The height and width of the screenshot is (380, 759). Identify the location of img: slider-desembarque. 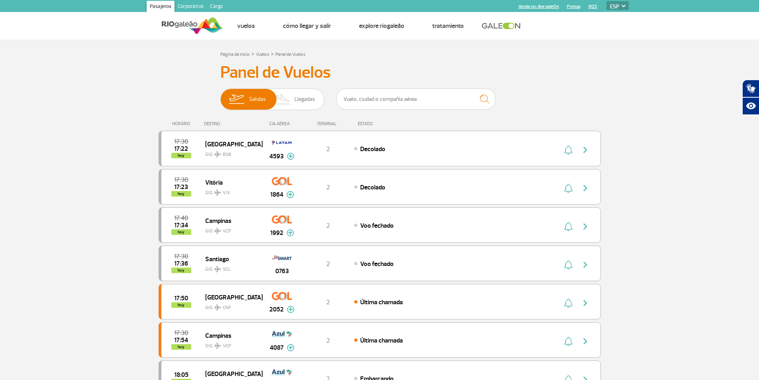
(283, 99).